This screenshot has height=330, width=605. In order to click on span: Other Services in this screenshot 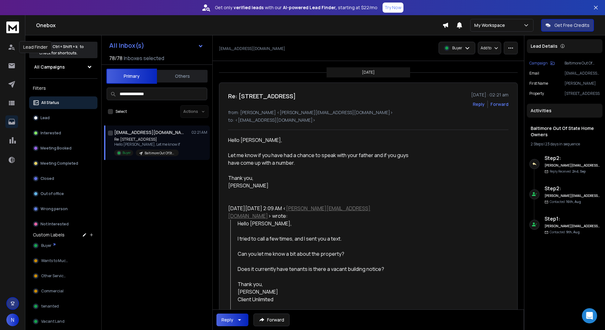, I will do `click(54, 276)`.